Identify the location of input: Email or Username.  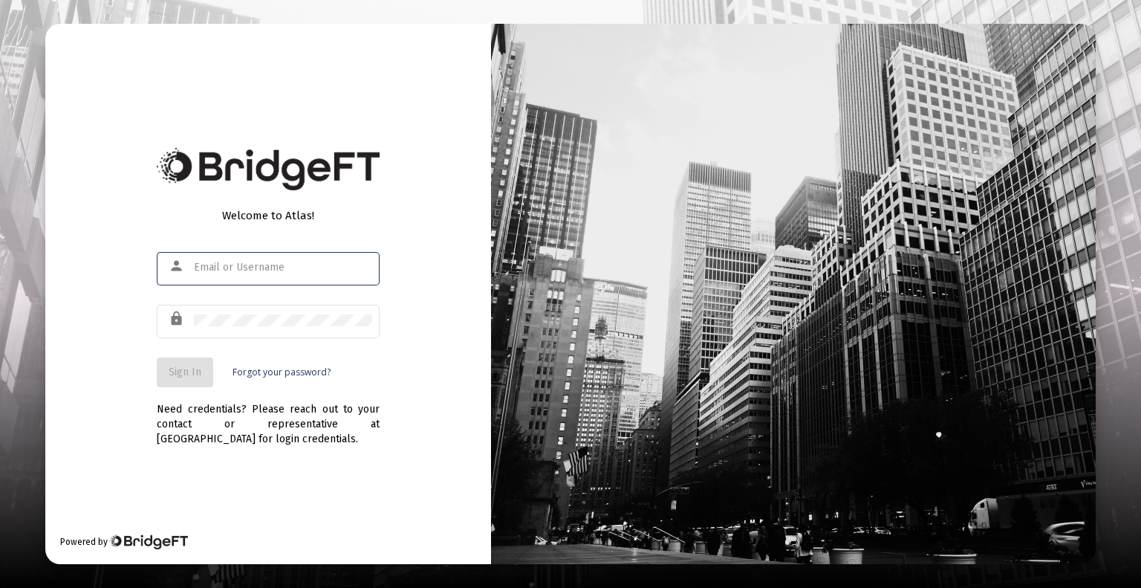
(283, 267).